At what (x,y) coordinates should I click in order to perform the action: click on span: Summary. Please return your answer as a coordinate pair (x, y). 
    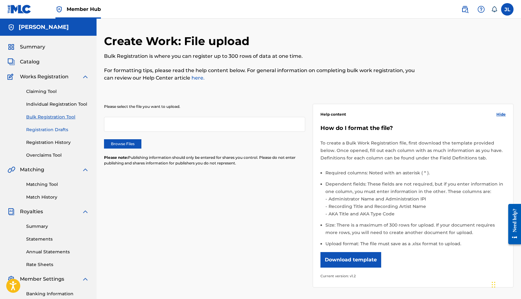
    Looking at the image, I should click on (32, 47).